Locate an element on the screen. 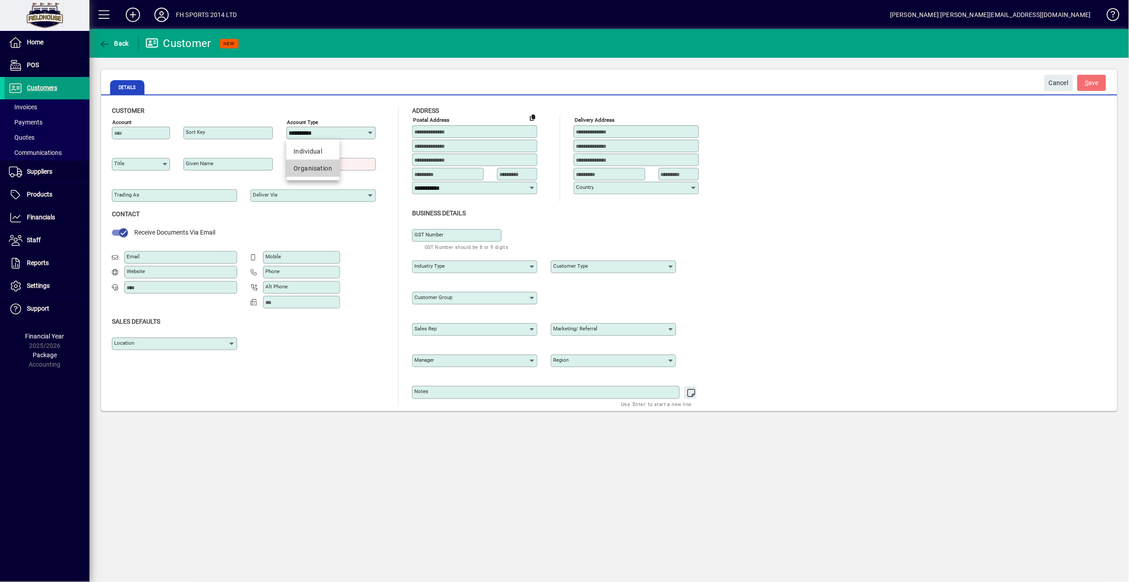  mat-hint: GST Number should be 8 or 9 digits is located at coordinates (467, 247).